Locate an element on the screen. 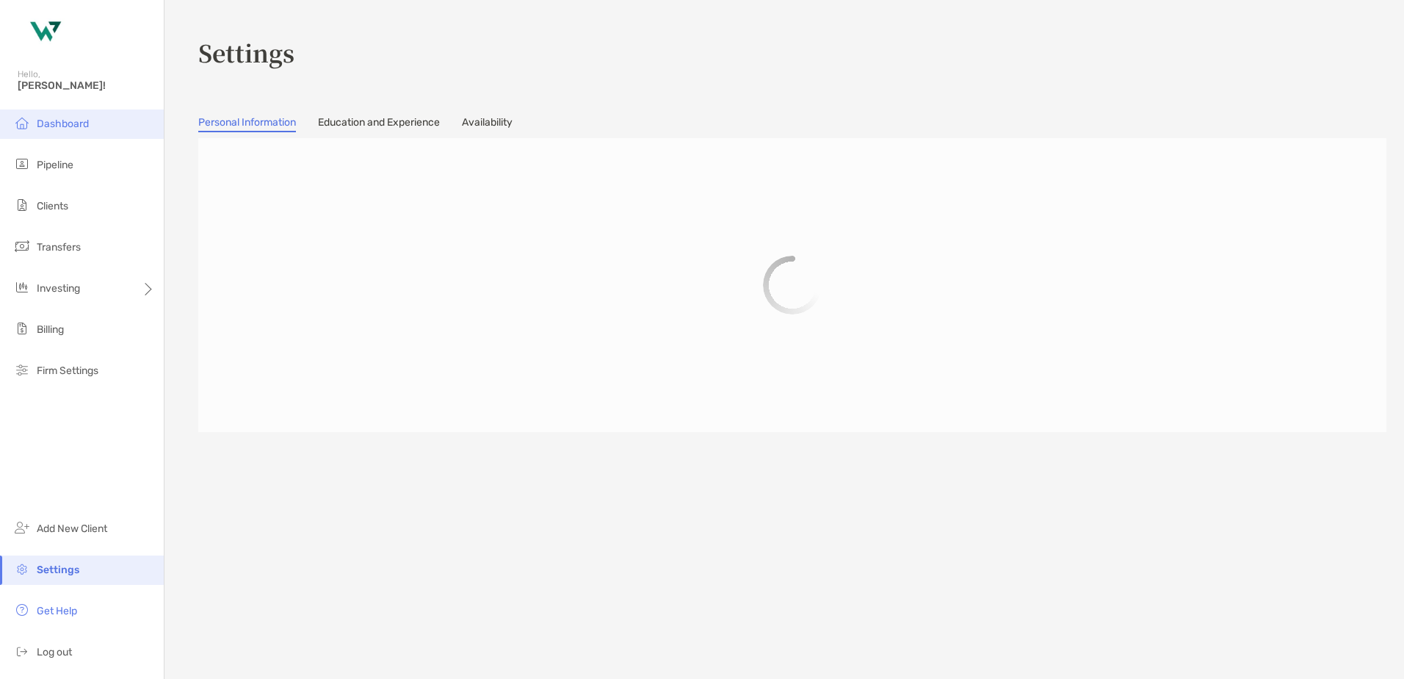 The image size is (1404, 679). img: get-help icon is located at coordinates (22, 610).